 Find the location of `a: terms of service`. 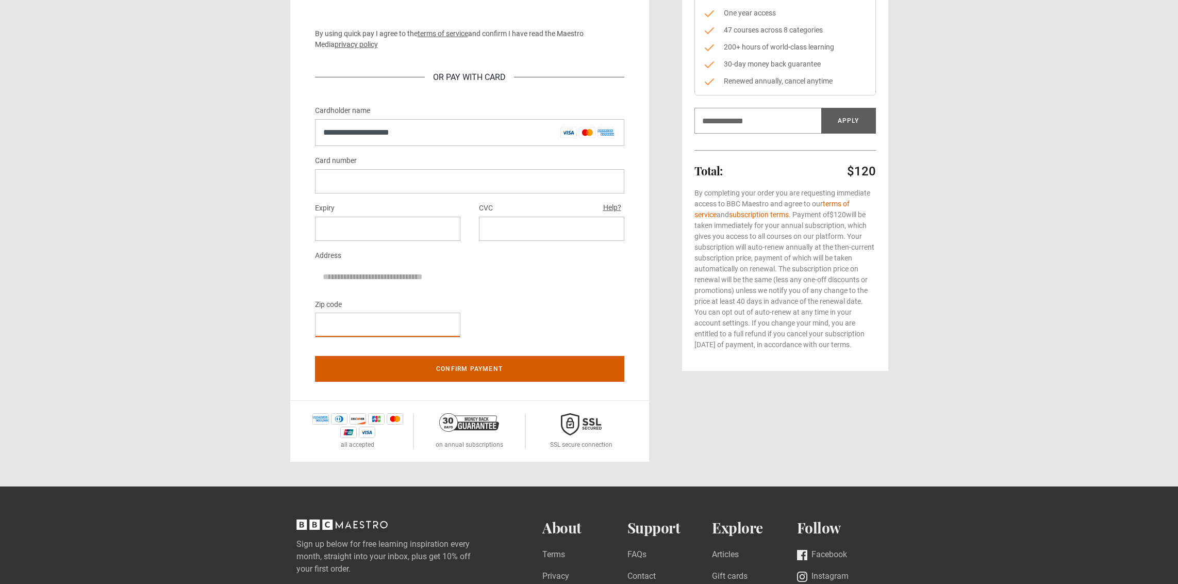

a: terms of service is located at coordinates (443, 34).